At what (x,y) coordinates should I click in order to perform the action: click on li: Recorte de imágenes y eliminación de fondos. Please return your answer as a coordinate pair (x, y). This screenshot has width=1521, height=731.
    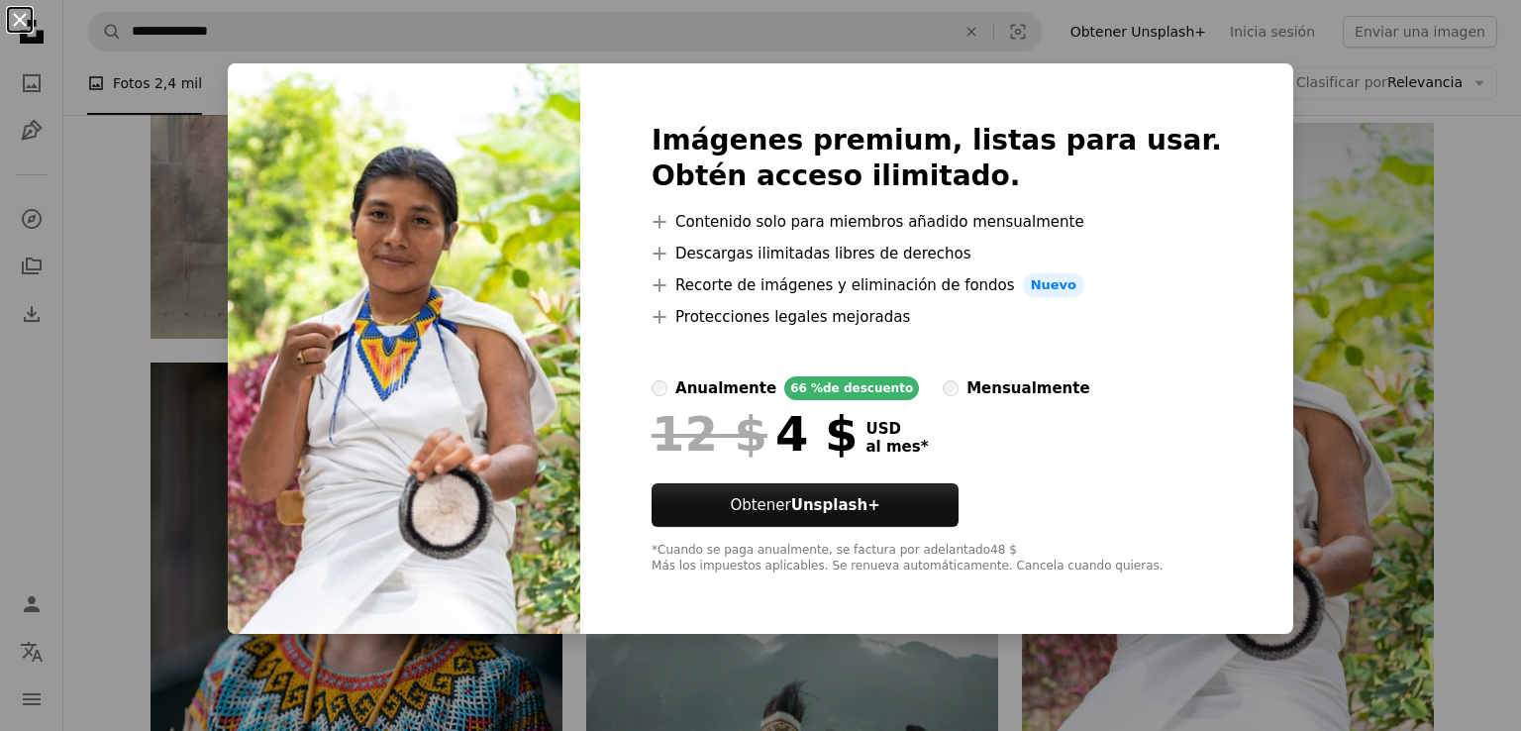
    Looking at the image, I should click on (937, 285).